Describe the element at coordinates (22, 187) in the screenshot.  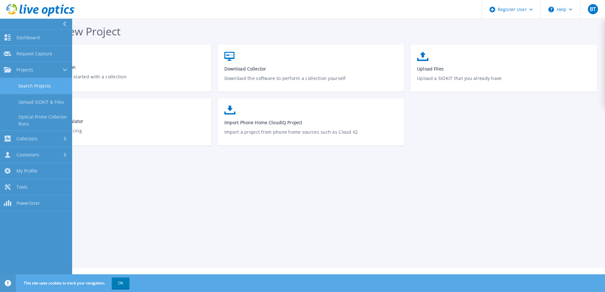
I see `span: Tools` at that location.